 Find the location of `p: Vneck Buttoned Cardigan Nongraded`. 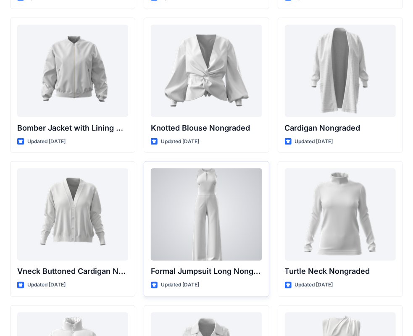

p: Vneck Buttoned Cardigan Nongraded is located at coordinates (73, 272).